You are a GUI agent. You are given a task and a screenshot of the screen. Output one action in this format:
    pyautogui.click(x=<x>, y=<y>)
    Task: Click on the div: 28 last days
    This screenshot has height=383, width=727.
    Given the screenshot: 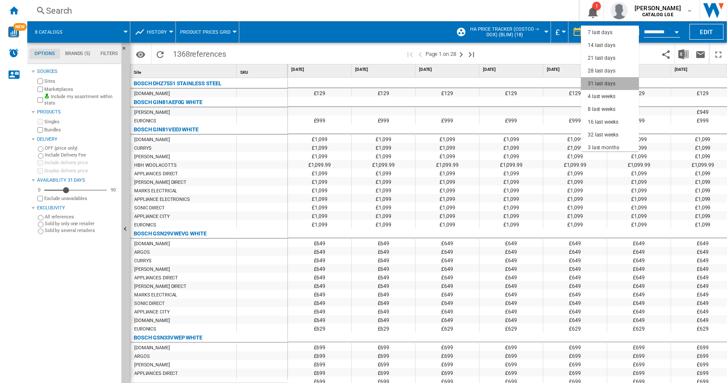 What is the action you would take?
    pyautogui.click(x=602, y=71)
    